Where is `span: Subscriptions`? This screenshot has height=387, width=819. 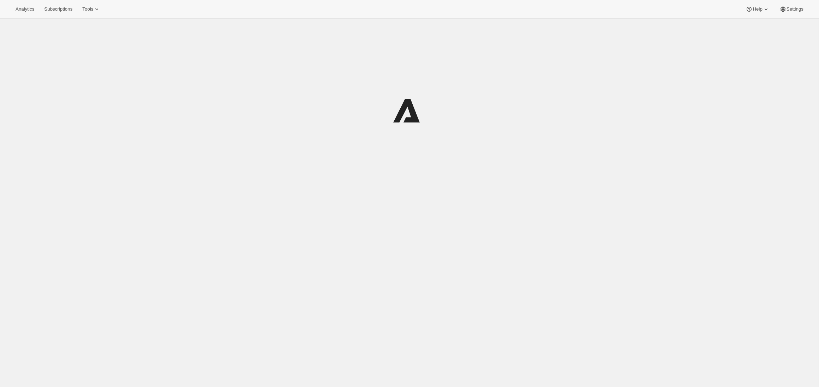
span: Subscriptions is located at coordinates (58, 9).